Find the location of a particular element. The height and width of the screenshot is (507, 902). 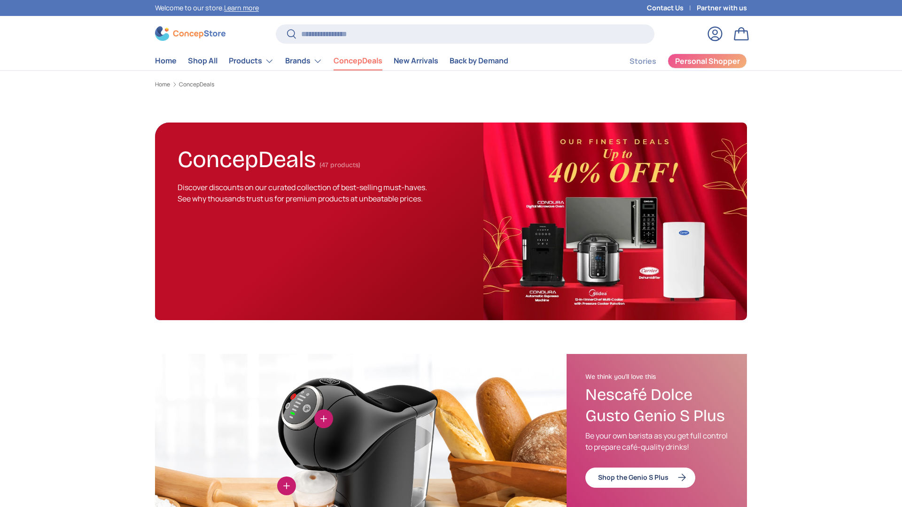

p: Welcome to our store. is located at coordinates (207, 8).